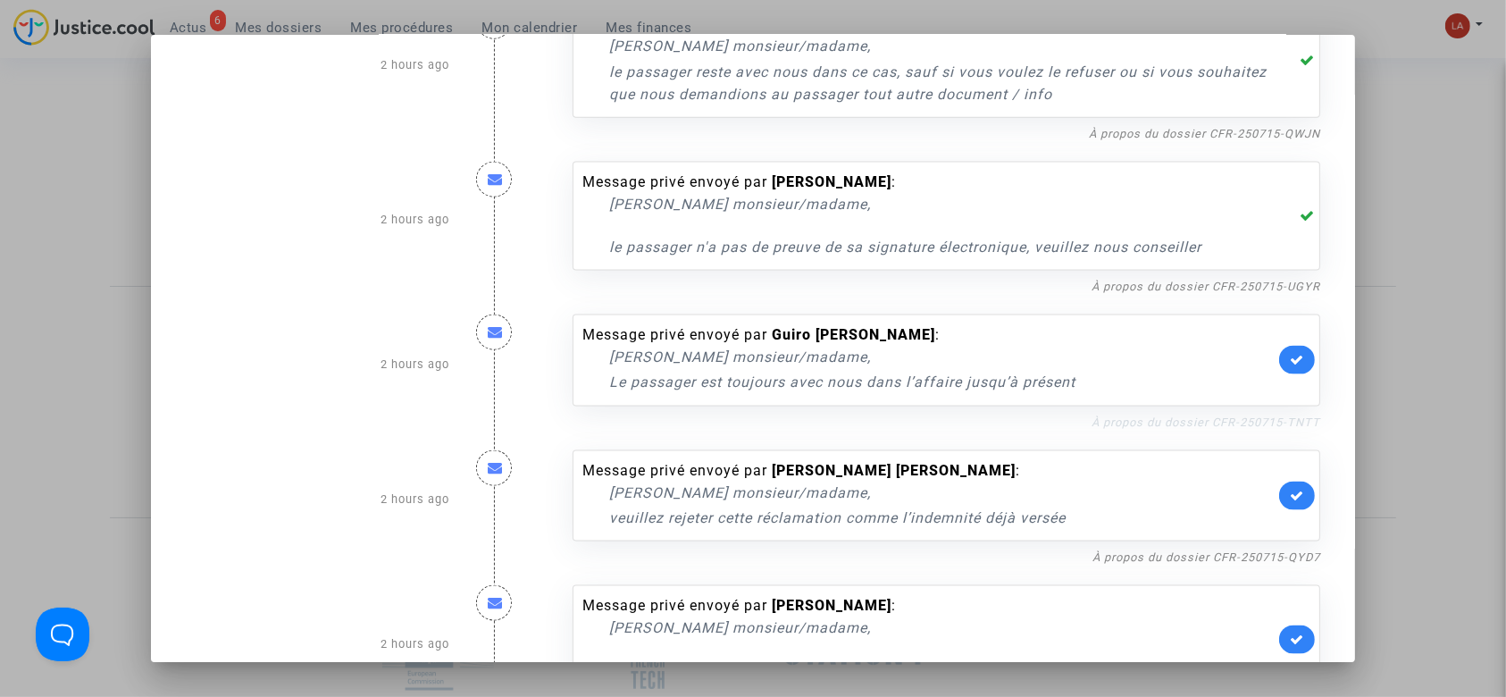  Describe the element at coordinates (941, 517) in the screenshot. I see `p: veuillez rejeter cette réclamation comme l’indemnité déjà versée` at that location.